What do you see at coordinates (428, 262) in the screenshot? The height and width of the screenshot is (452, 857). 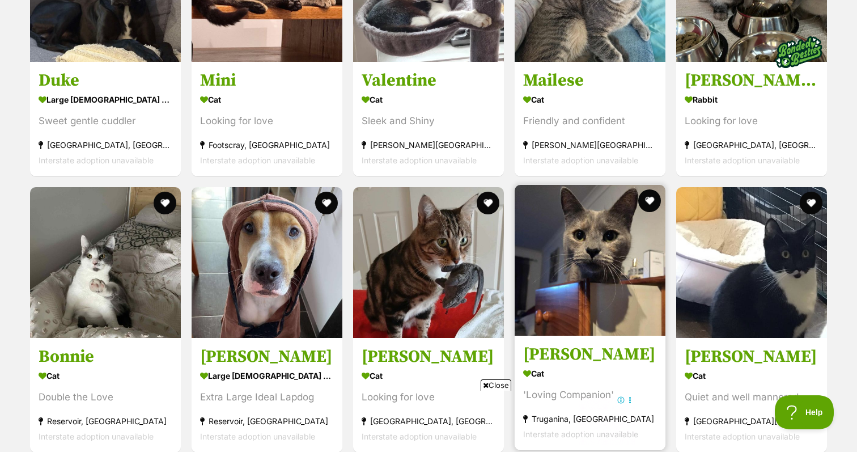 I see `img: Millhouse` at bounding box center [428, 262].